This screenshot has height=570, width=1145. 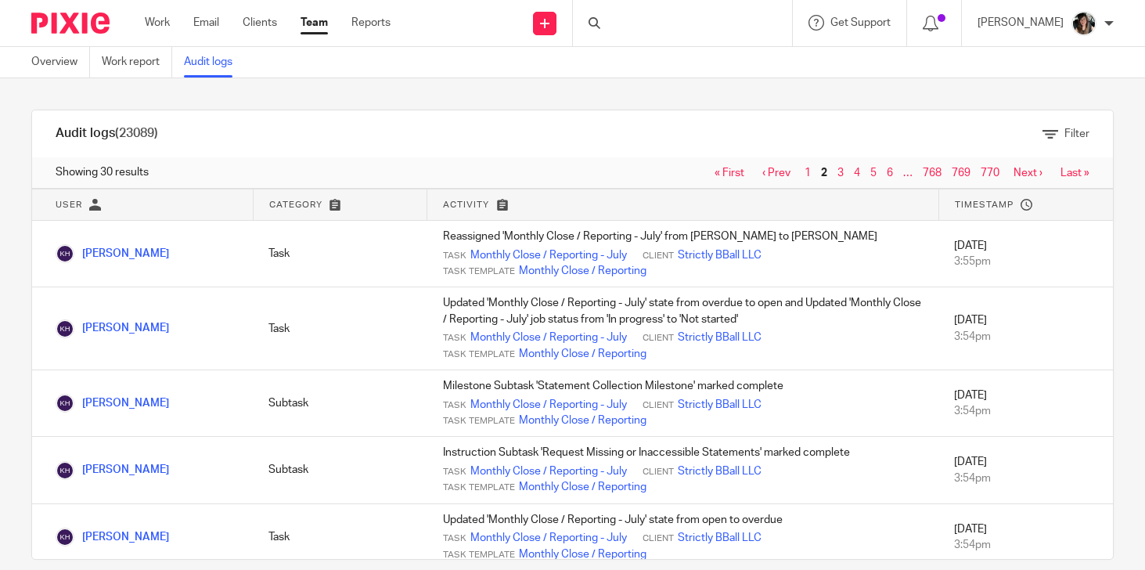 I want to click on a: 1, so click(x=808, y=173).